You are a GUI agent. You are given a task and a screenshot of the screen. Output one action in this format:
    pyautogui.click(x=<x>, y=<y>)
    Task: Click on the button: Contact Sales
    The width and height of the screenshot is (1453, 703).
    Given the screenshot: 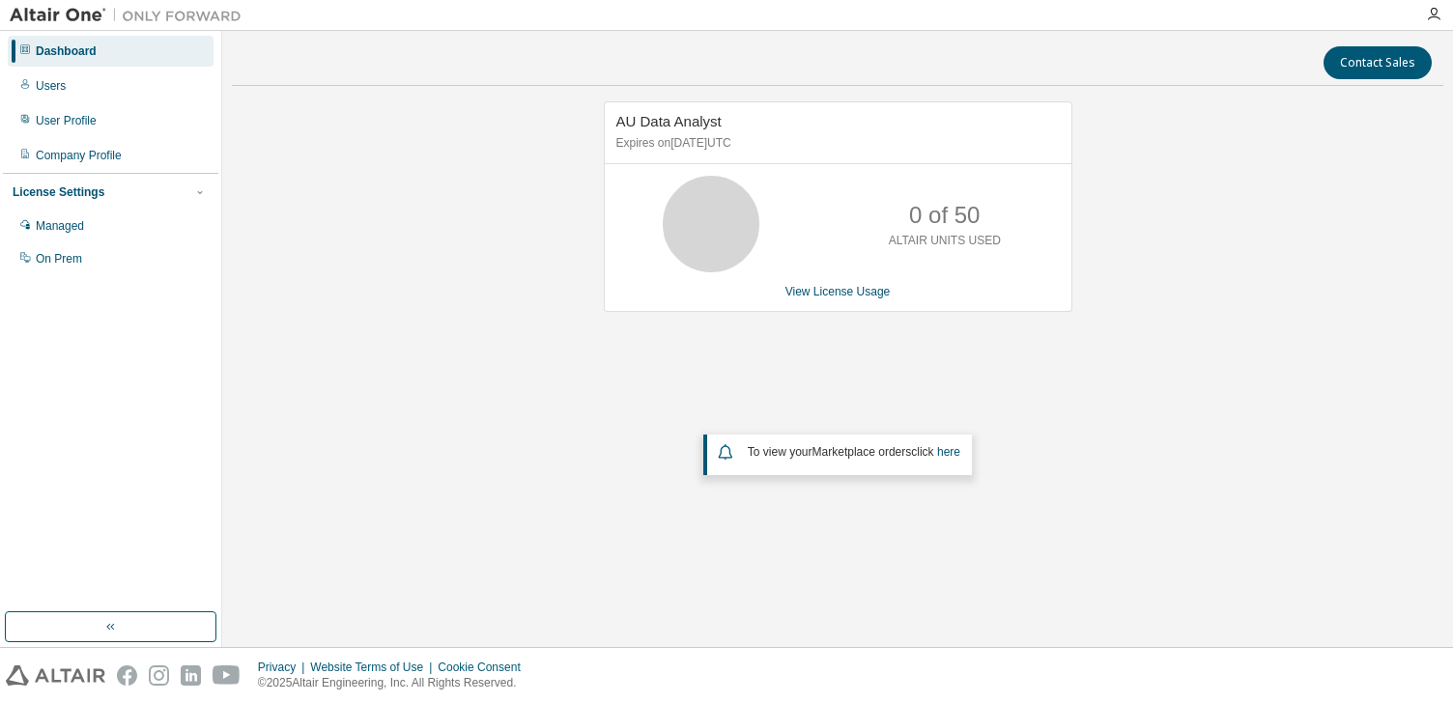 What is the action you would take?
    pyautogui.click(x=1378, y=63)
    